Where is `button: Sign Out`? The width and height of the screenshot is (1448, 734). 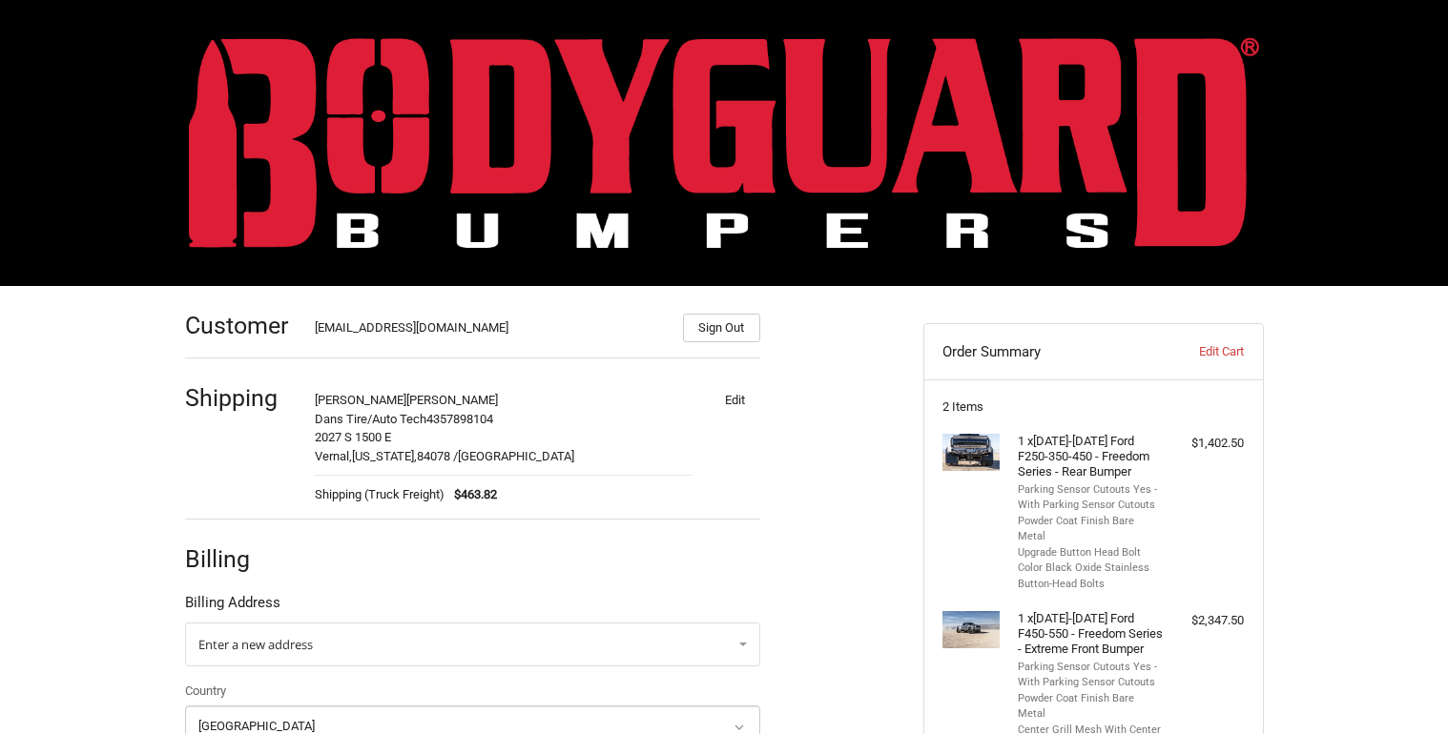
button: Sign Out is located at coordinates (721, 328).